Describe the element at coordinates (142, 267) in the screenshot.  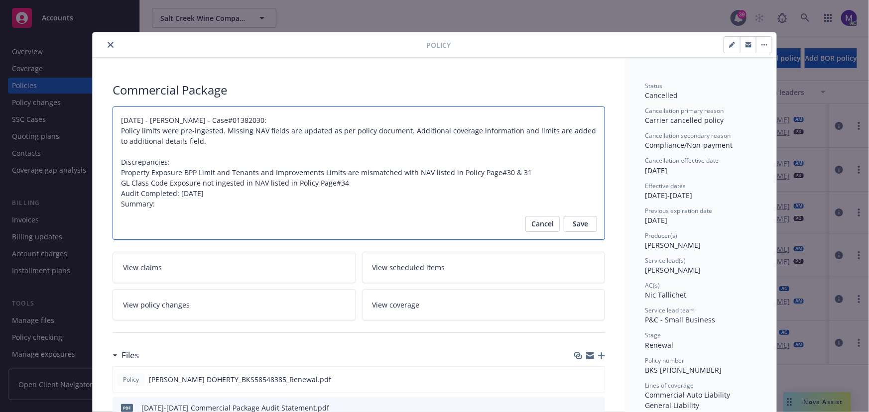
I see `span: View claims` at that location.